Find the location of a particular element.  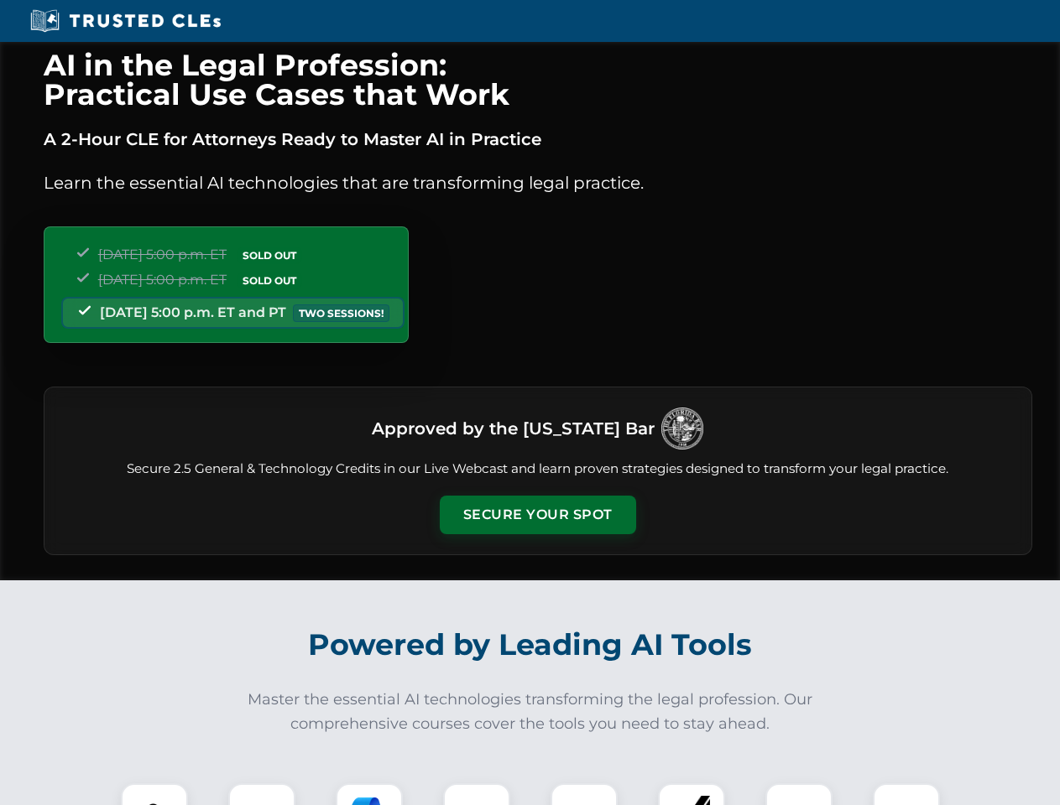

p: Master the essential AI technologies transforming the legal profession. Our comprehensive courses... is located at coordinates (530, 712).